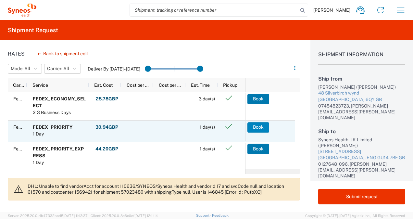 The image size is (413, 219). What do you see at coordinates (62, 69) in the screenshot?
I see `button: Carrier: All` at bounding box center [62, 69].